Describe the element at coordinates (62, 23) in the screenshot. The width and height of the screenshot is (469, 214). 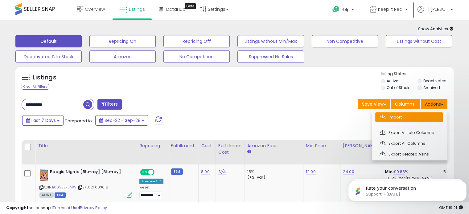
I see `div: message notification from Support, 2d ago. Rate your conversation` at that location.